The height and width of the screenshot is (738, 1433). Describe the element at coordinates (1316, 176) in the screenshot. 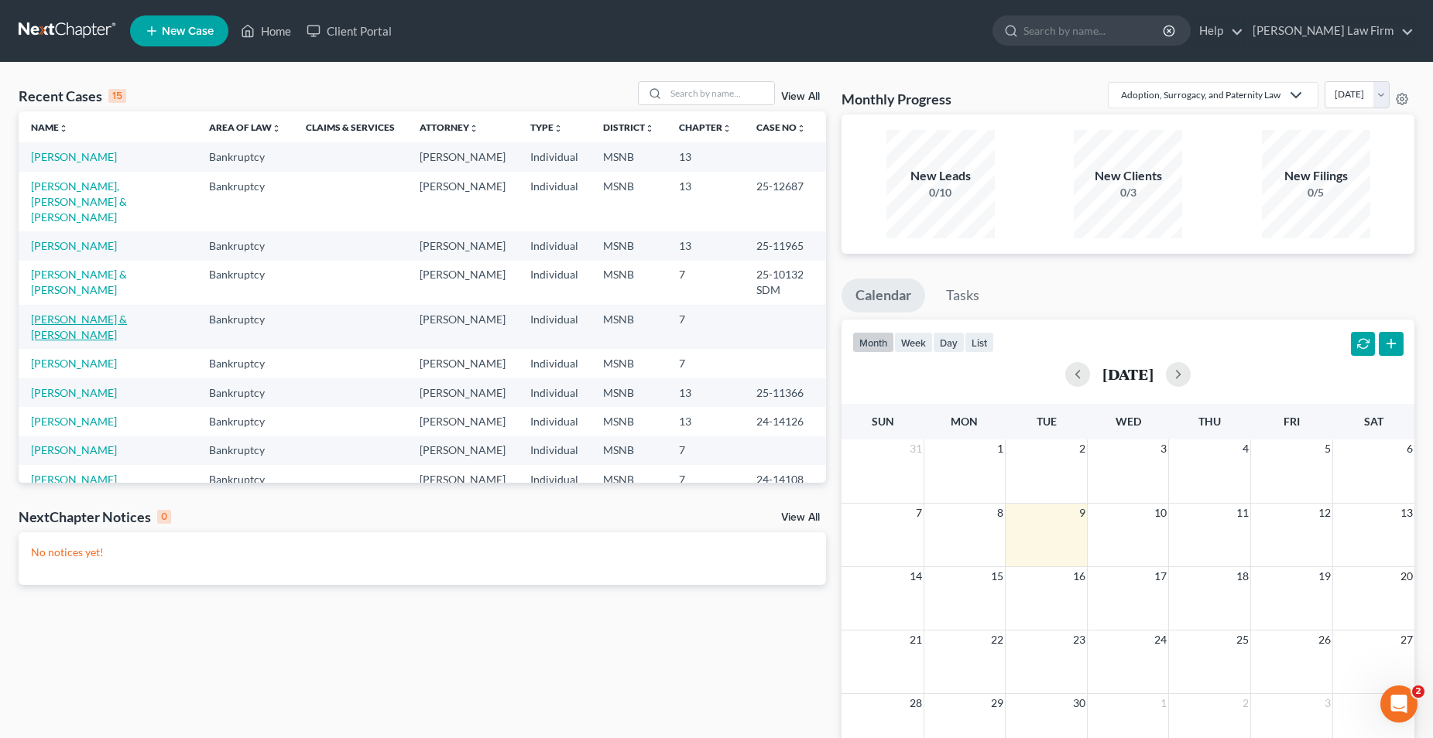

I see `div: New Filings` at that location.